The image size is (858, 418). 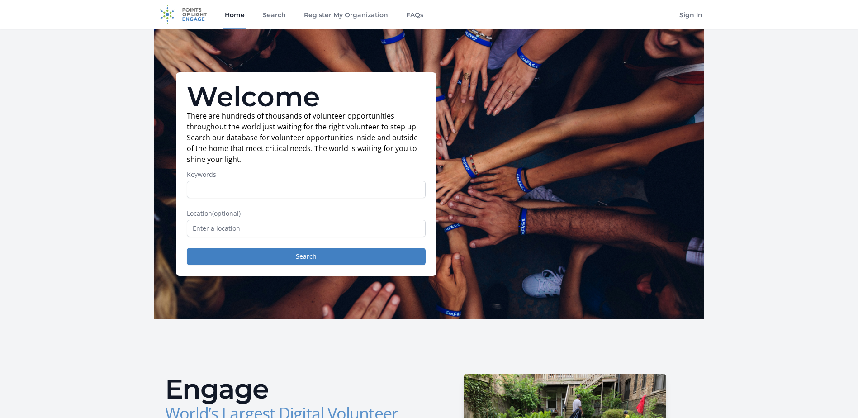 What do you see at coordinates (226, 213) in the screenshot?
I see `span: (optional)` at bounding box center [226, 213].